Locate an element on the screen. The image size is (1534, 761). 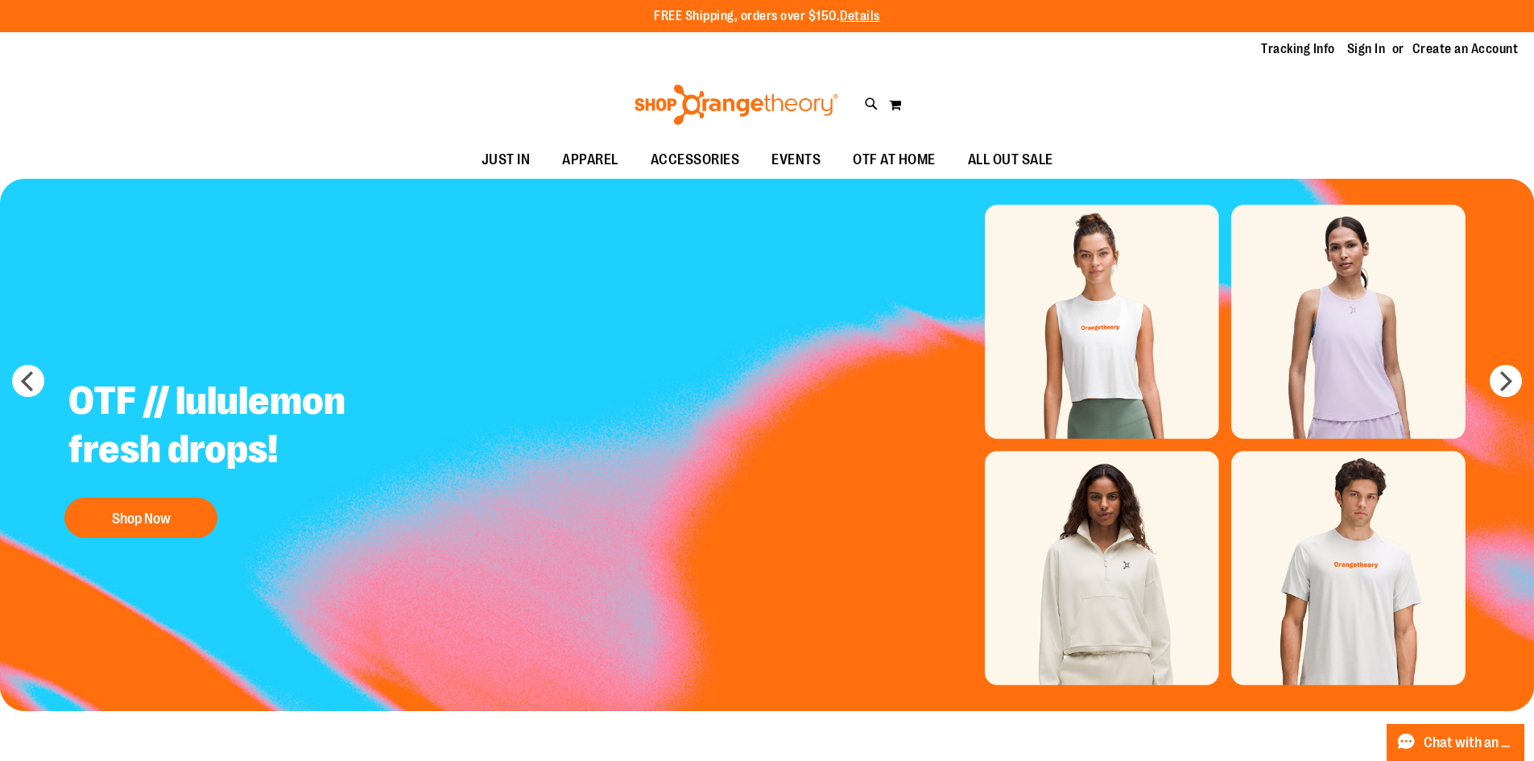
a: Create an Account is located at coordinates (1465, 49).